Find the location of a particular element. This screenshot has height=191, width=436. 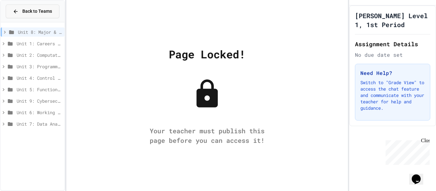

span: Back to Teams is located at coordinates (37, 11).